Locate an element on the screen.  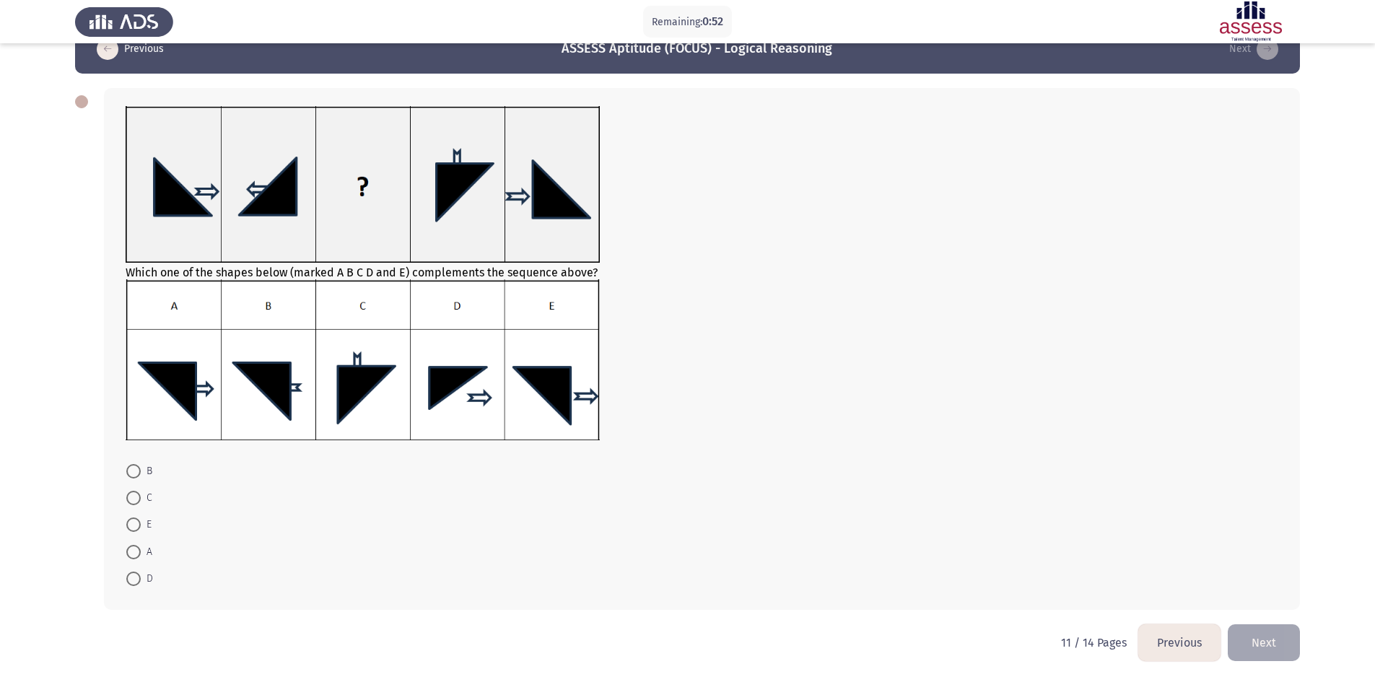
span: 0:52 is located at coordinates (713, 21).